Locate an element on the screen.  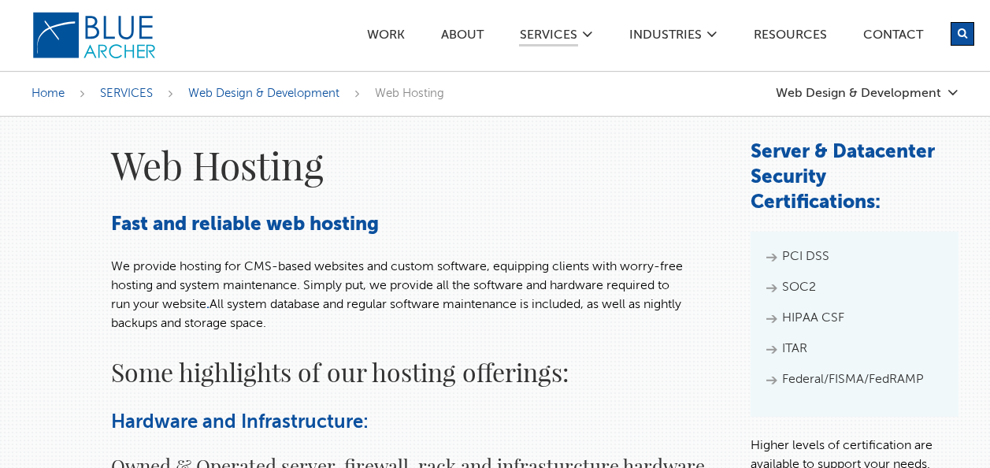
a: Work is located at coordinates (386, 37).